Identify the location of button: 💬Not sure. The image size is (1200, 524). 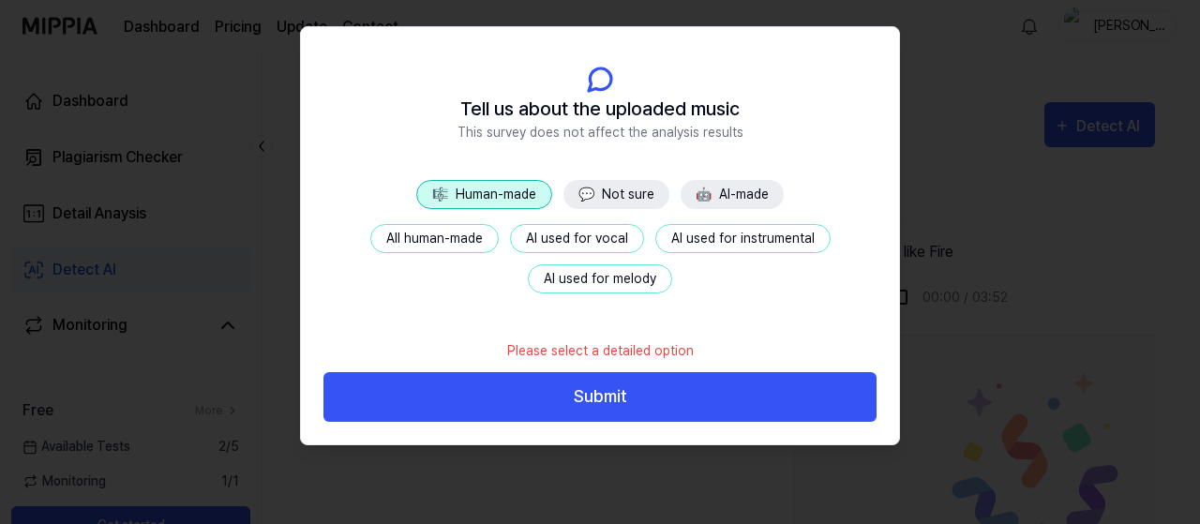
(616, 194).